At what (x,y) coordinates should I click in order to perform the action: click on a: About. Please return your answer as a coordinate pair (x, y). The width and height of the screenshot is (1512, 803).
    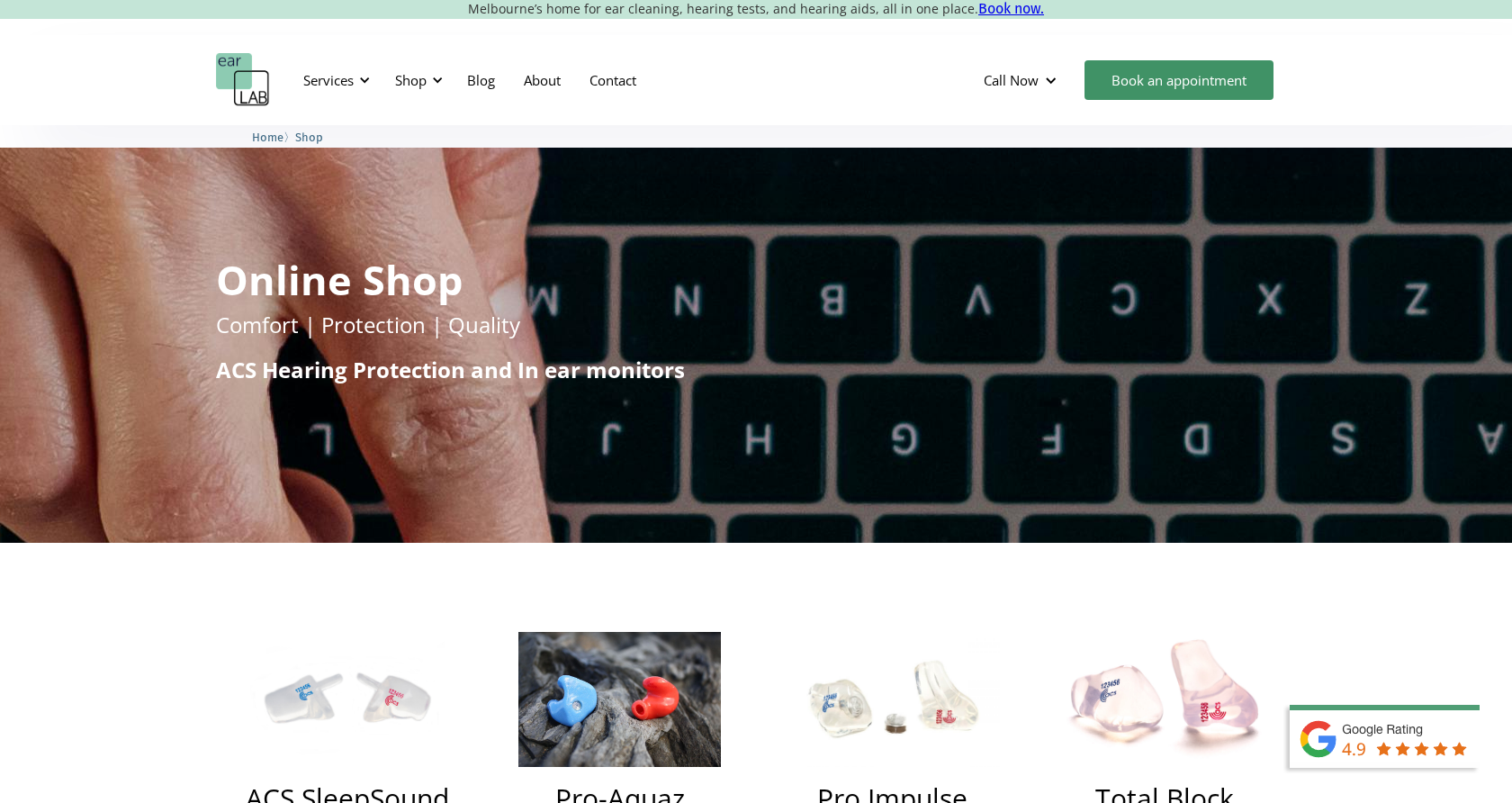
    Looking at the image, I should click on (541, 80).